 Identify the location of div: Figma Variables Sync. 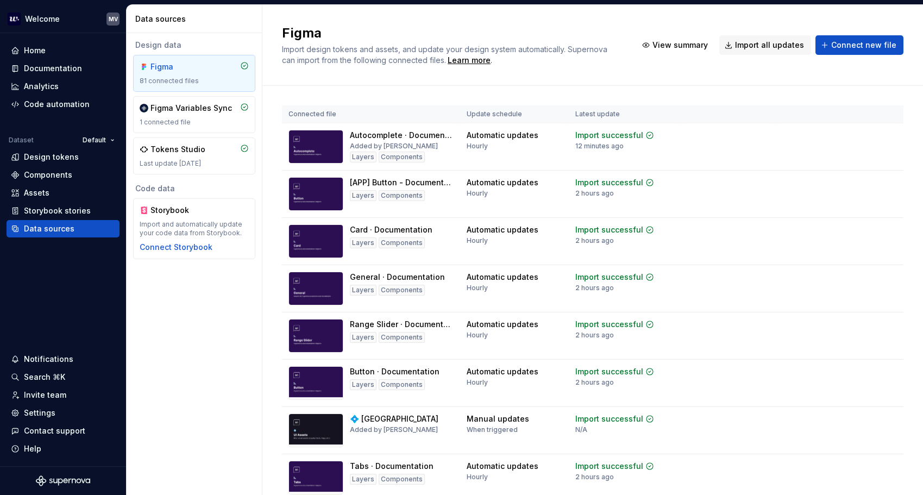
(191, 108).